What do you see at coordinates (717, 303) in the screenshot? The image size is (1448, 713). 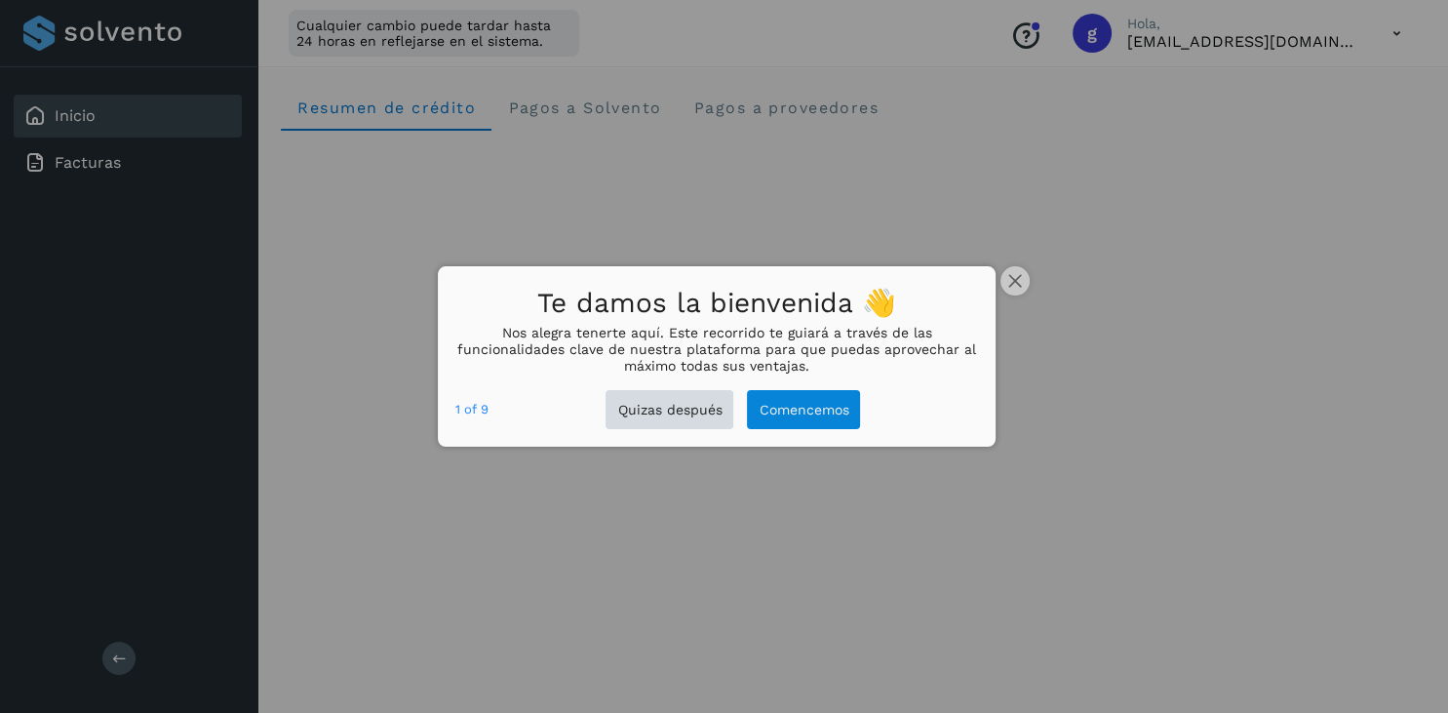 I see `h1: Te damos la bienvenida 👋` at bounding box center [717, 303].